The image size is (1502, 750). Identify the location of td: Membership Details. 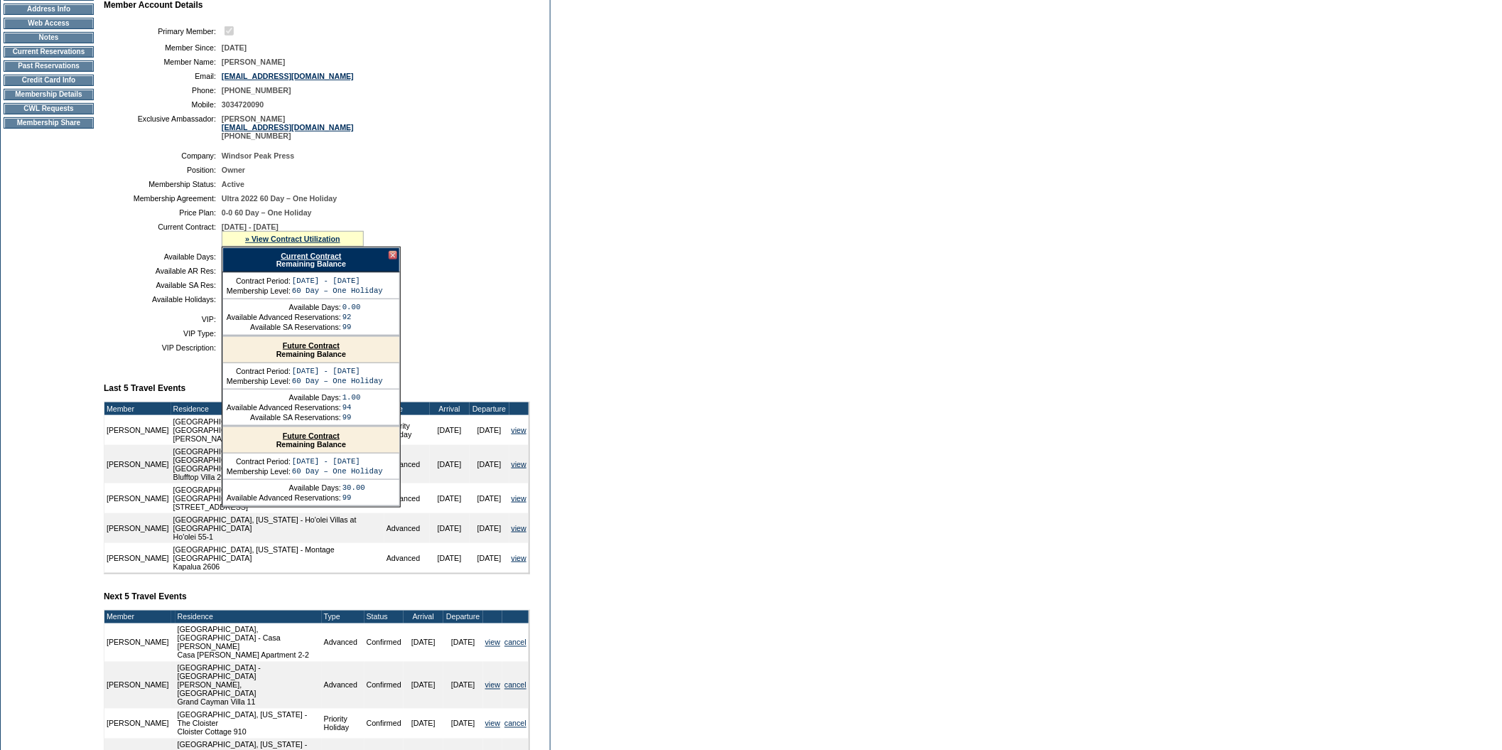
(48, 94).